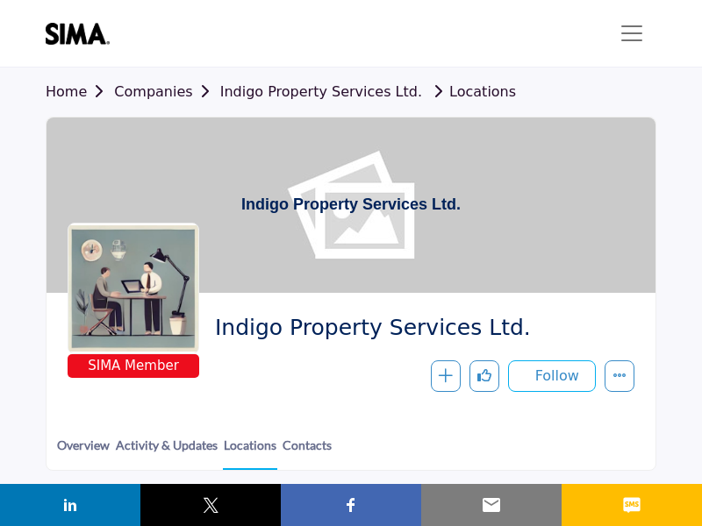 The height and width of the screenshot is (526, 702). What do you see at coordinates (80, 91) in the screenshot?
I see `a: Home` at bounding box center [80, 91].